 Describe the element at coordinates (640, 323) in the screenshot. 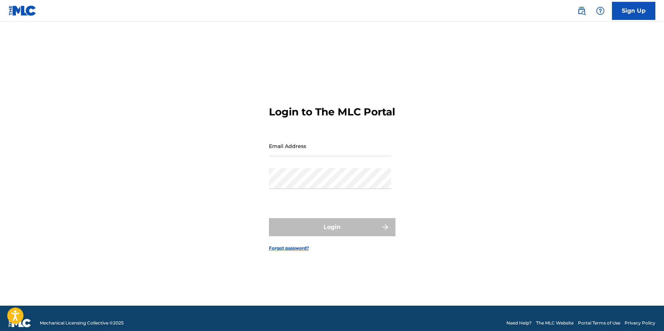

I see `a: Privacy Policy` at that location.